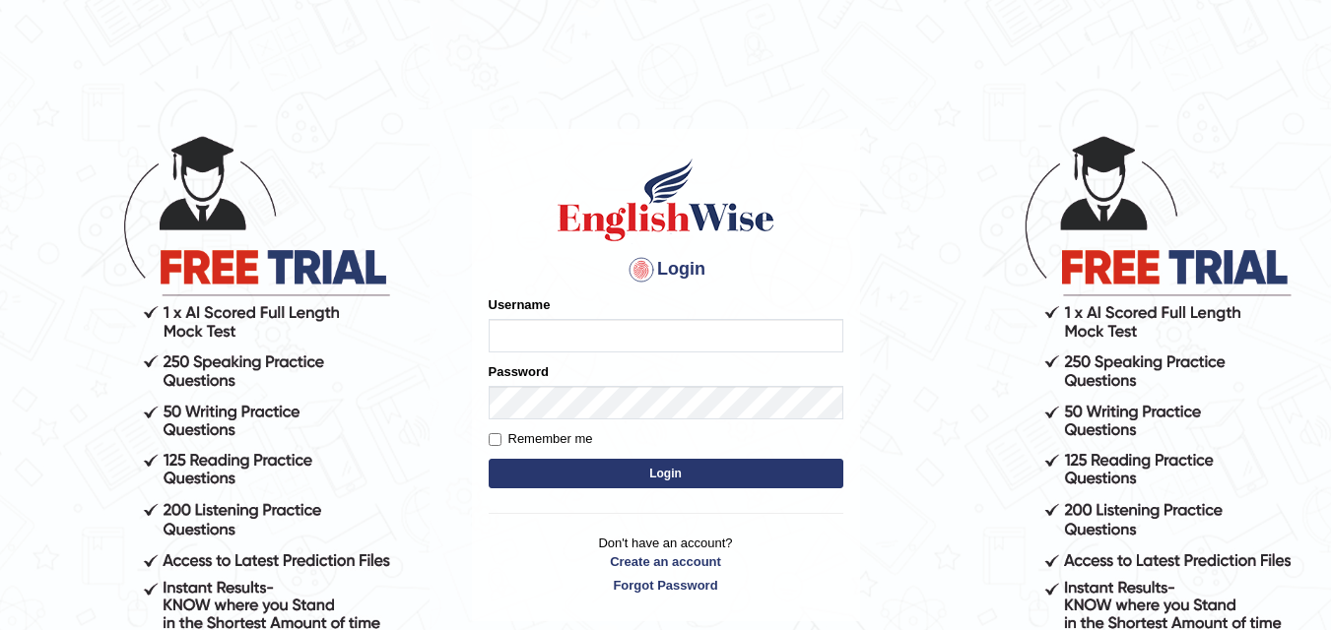  What do you see at coordinates (519, 304) in the screenshot?
I see `label: Username` at bounding box center [519, 304].